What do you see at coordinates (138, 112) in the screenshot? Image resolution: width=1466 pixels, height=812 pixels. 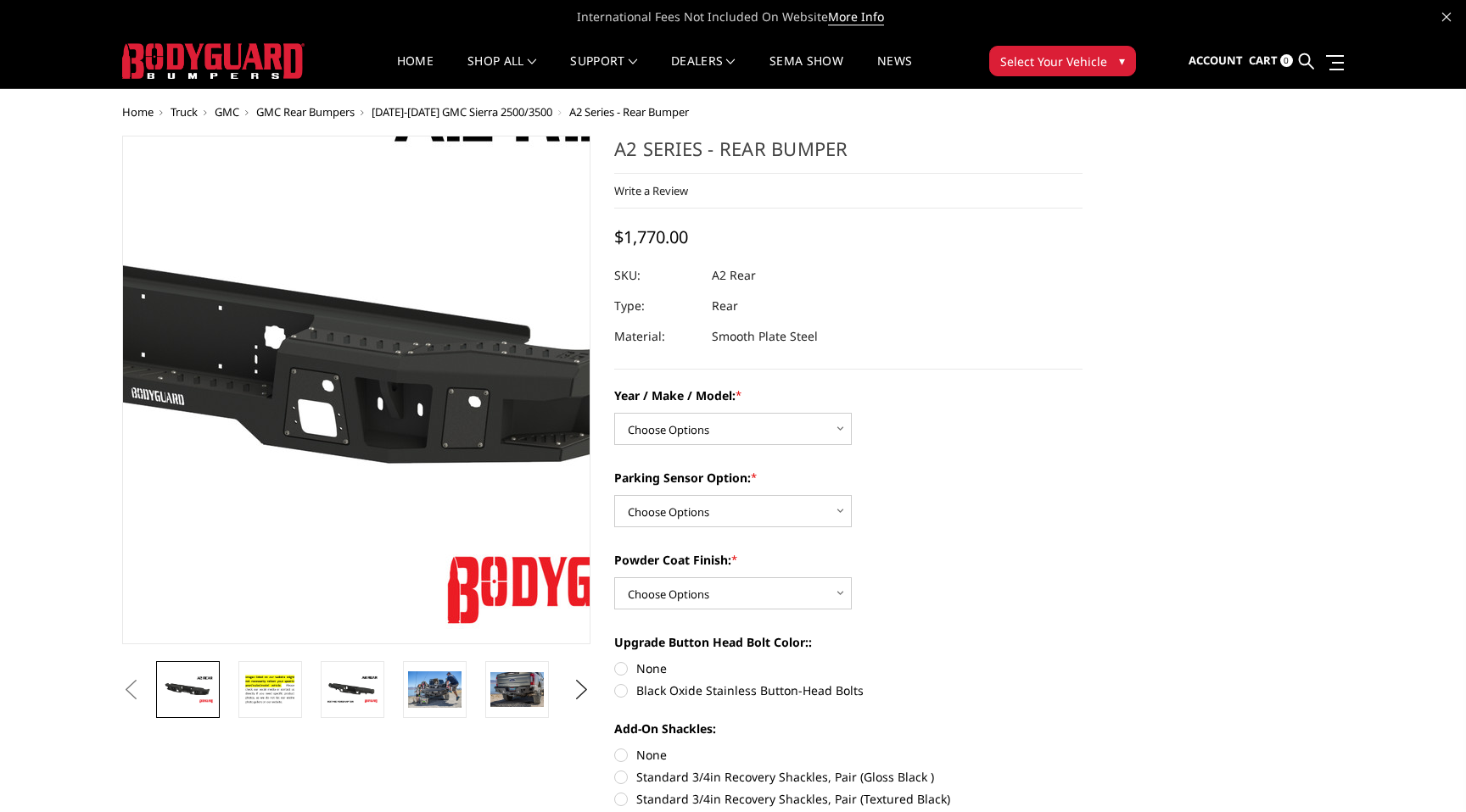 I see `span: Home` at bounding box center [138, 112].